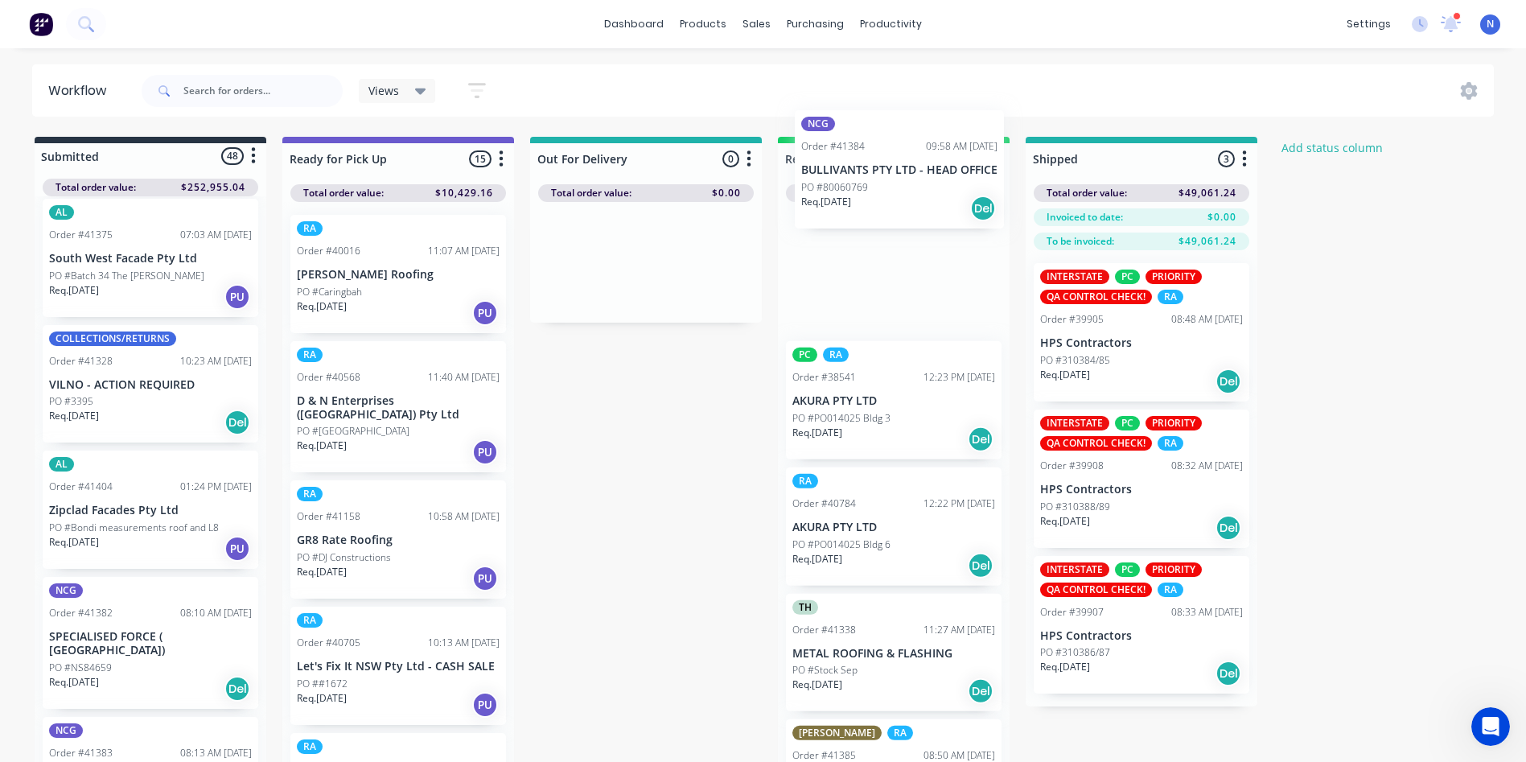 Image resolution: width=1526 pixels, height=762 pixels. Describe the element at coordinates (756, 24) in the screenshot. I see `div: sales` at that location.